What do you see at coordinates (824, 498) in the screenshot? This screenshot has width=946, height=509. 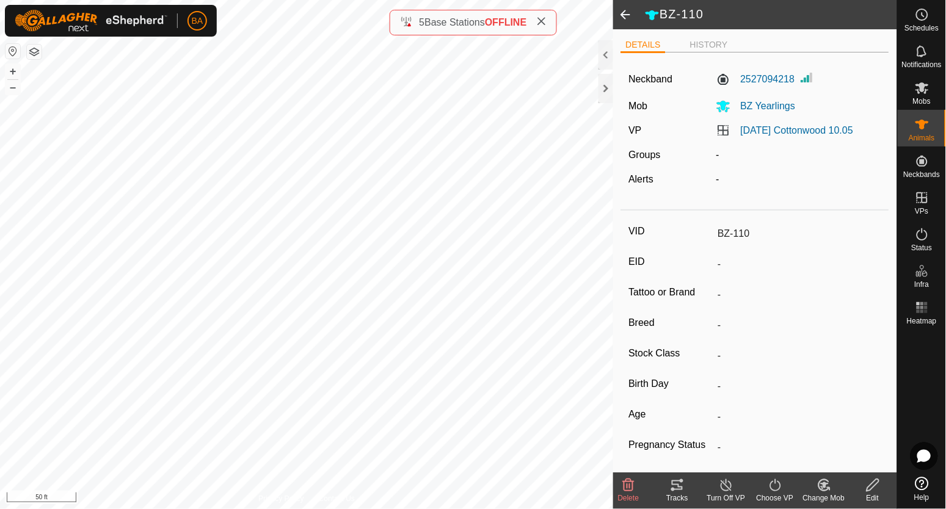 I see `div: Change Mob` at bounding box center [824, 498].